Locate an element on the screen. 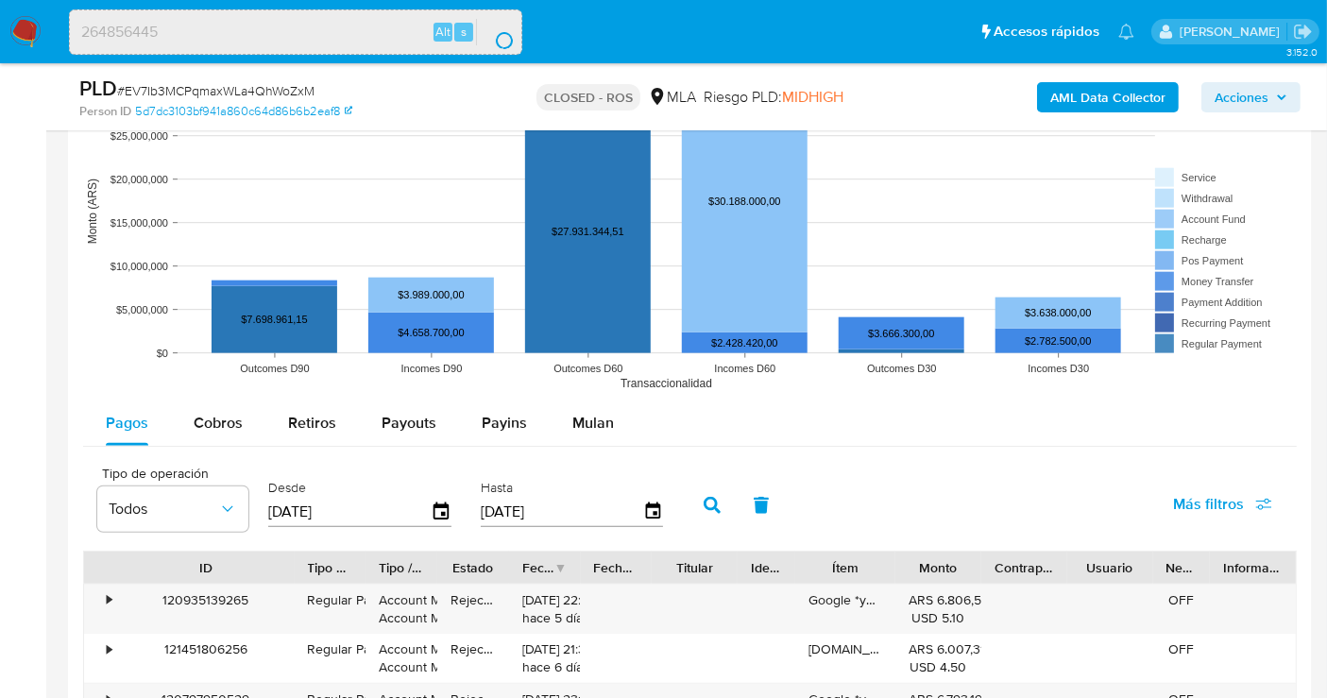 Image resolution: width=1327 pixels, height=698 pixels. span: 3.152.0 is located at coordinates (1301, 52).